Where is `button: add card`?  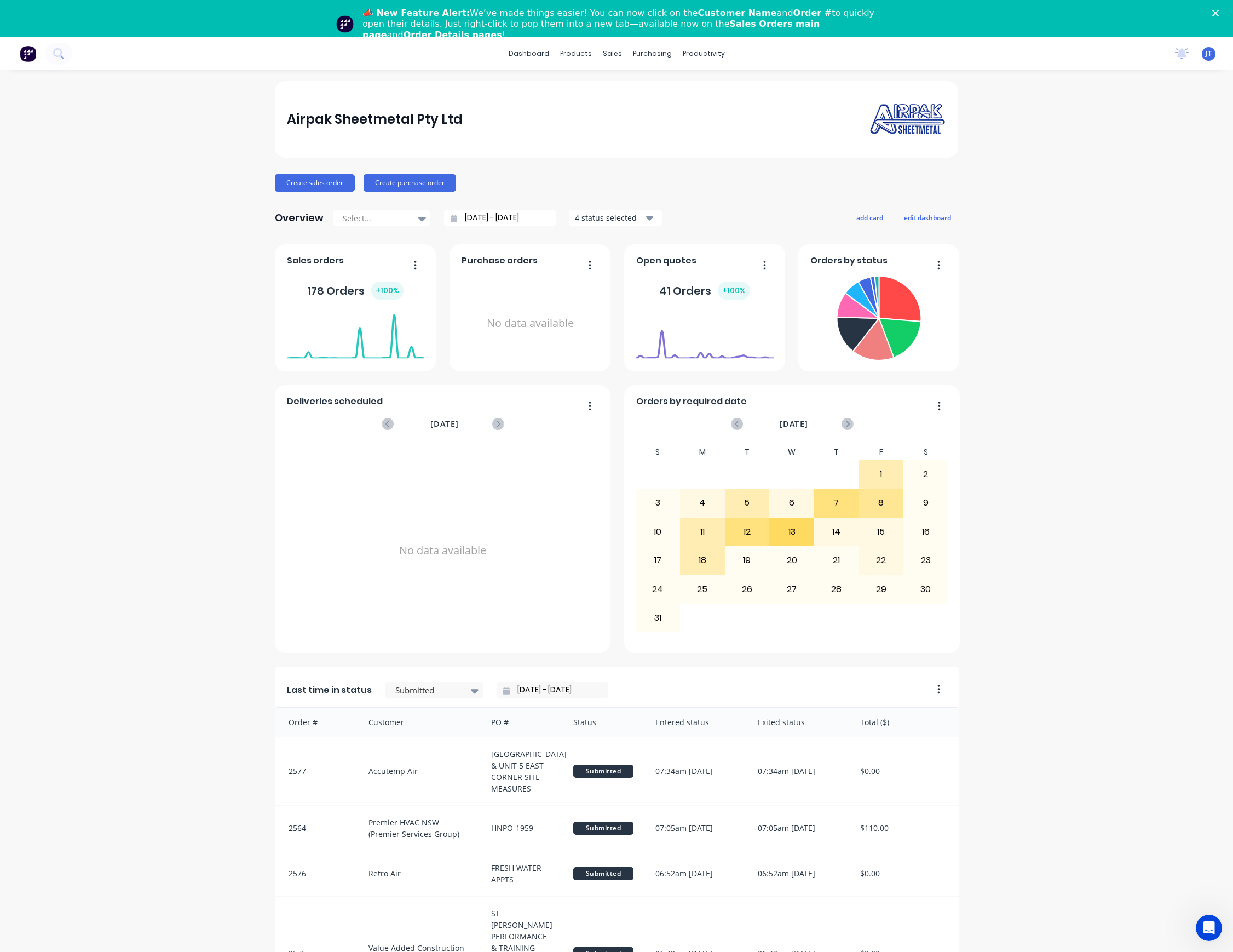
button: add card is located at coordinates (870, 217).